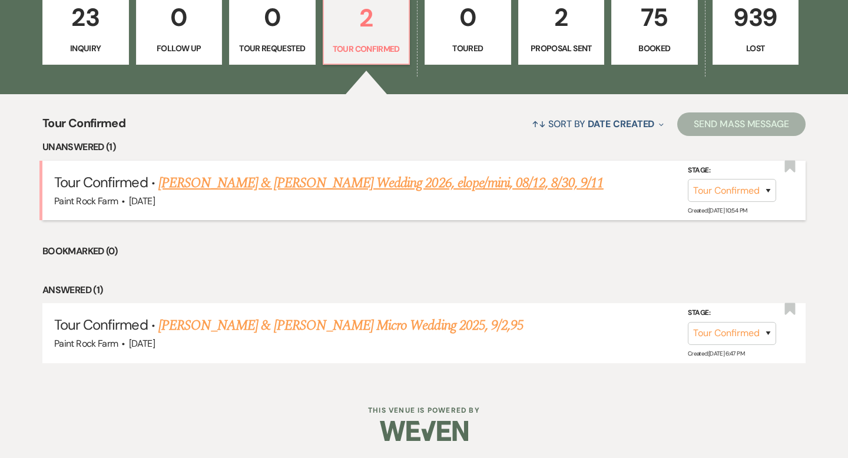 The height and width of the screenshot is (458, 848). Describe the element at coordinates (366, 49) in the screenshot. I see `p: Tour Confirmed` at that location.